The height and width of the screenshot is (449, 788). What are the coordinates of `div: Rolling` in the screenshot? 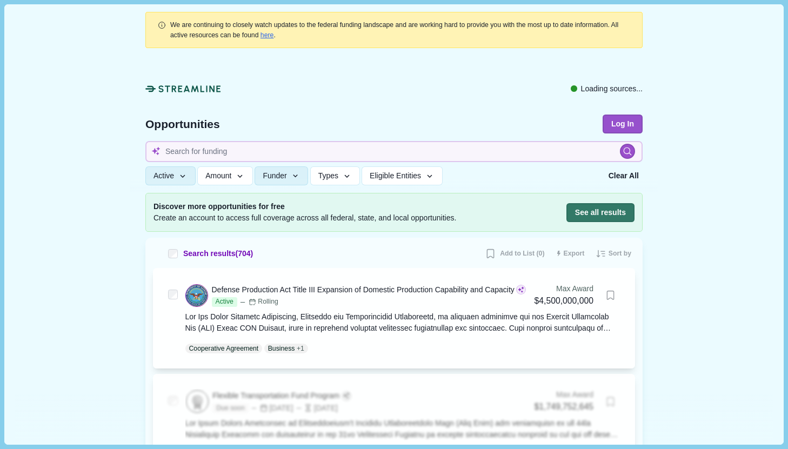 It's located at (263, 302).